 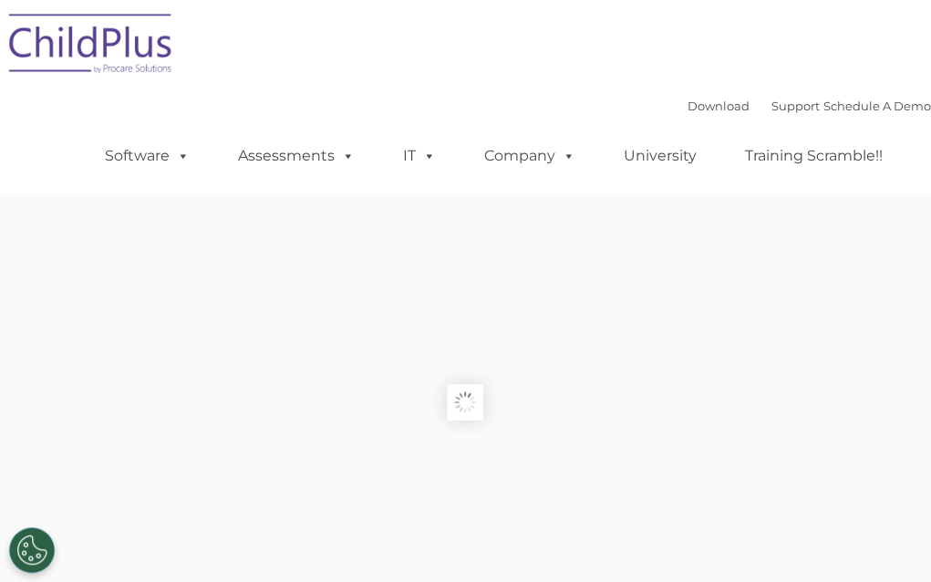 What do you see at coordinates (718, 106) in the screenshot?
I see `a: Download` at bounding box center [718, 106].